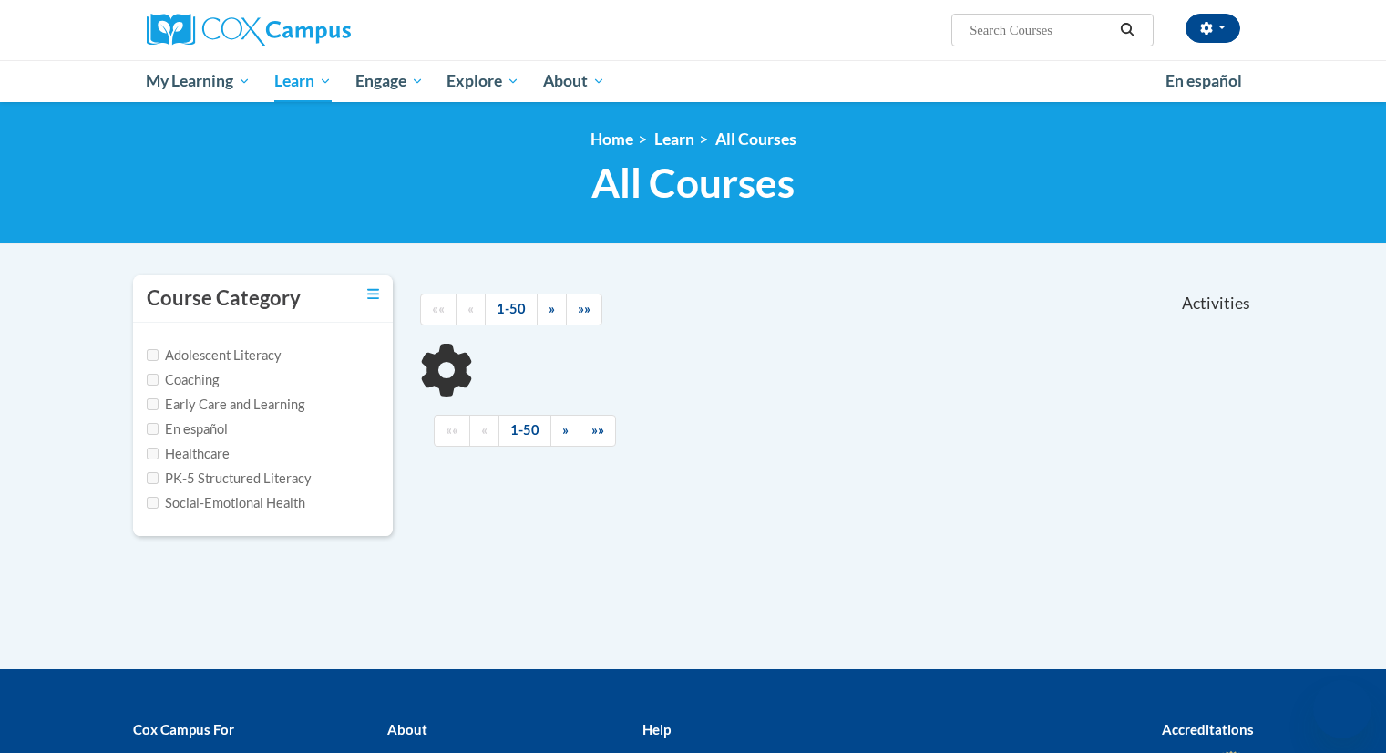 The width and height of the screenshot is (1386, 753). I want to click on label: Coaching, so click(182, 380).